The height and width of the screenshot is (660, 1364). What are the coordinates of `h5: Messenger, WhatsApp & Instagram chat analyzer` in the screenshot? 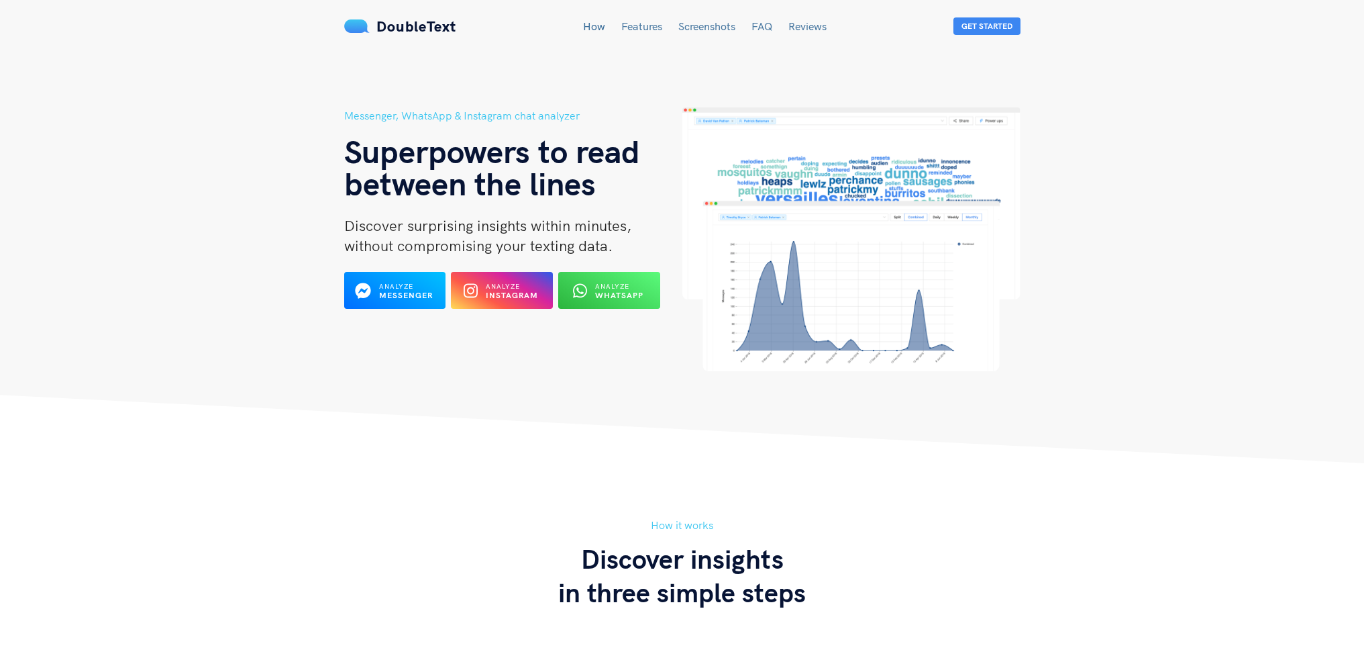 It's located at (513, 115).